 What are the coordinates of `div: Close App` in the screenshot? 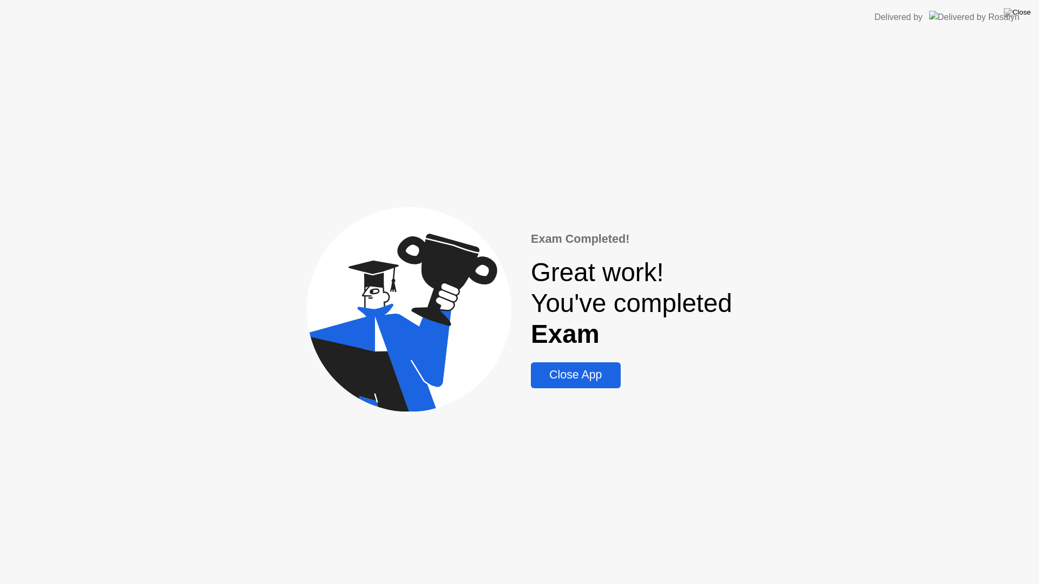 It's located at (575, 375).